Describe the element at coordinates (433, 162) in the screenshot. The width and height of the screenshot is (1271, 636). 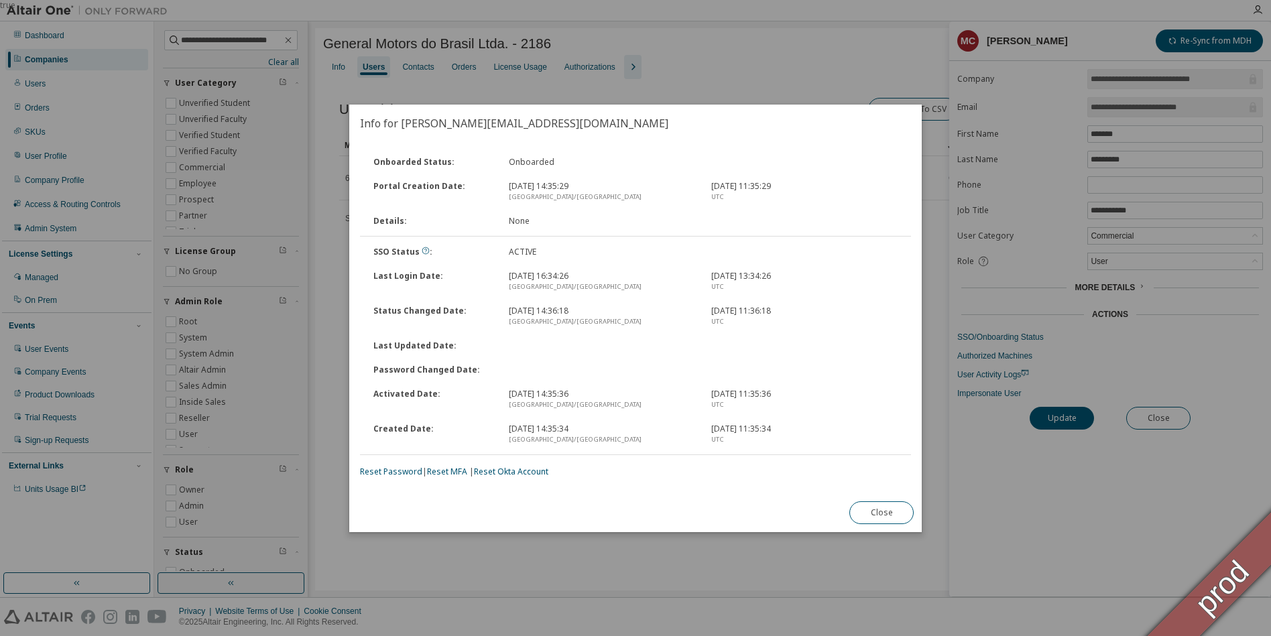
I see `div: Onboarded Status :` at that location.